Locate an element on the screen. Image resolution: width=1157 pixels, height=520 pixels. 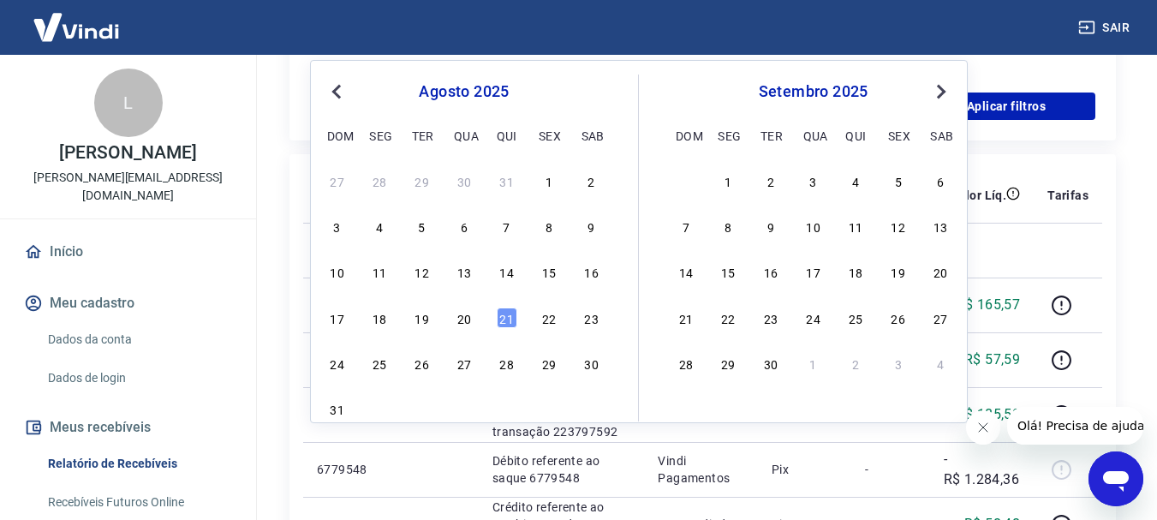
div: Choose terça-feira, 30 de setembro de 2025 is located at coordinates (771, 363).